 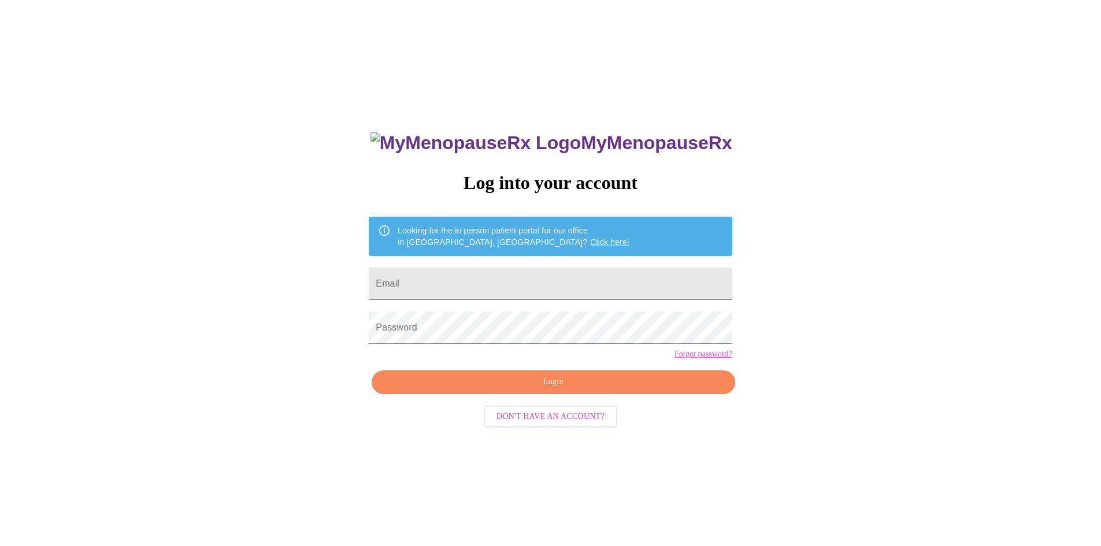 What do you see at coordinates (553, 382) in the screenshot?
I see `span: Login` at bounding box center [553, 382].